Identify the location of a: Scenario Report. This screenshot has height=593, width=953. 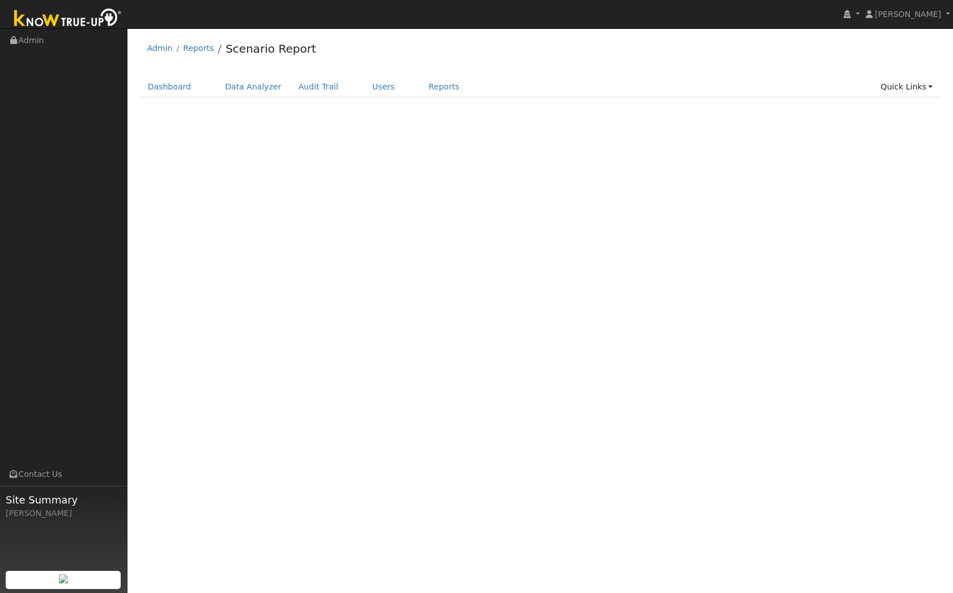
(271, 49).